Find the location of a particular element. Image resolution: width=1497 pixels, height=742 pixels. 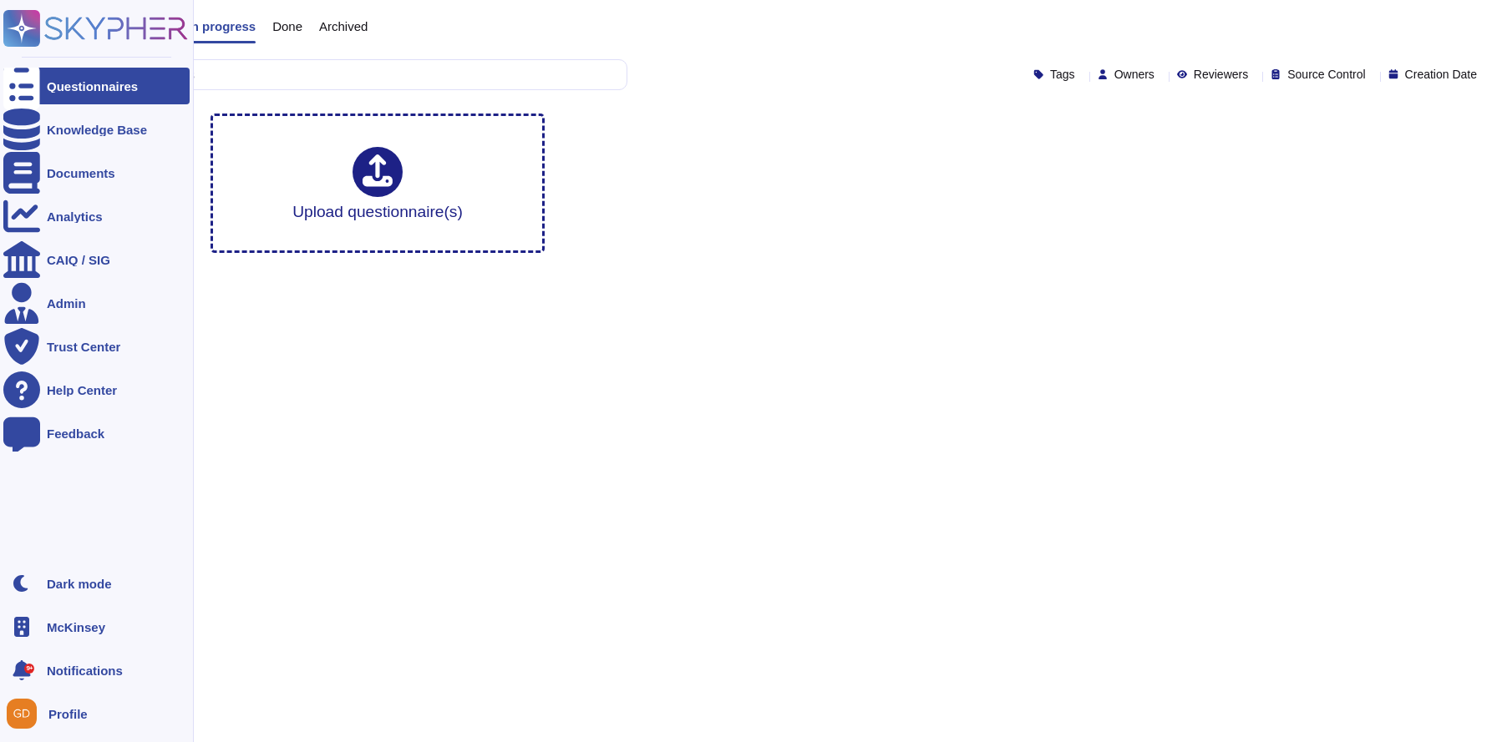

span: Archived is located at coordinates (343, 26).